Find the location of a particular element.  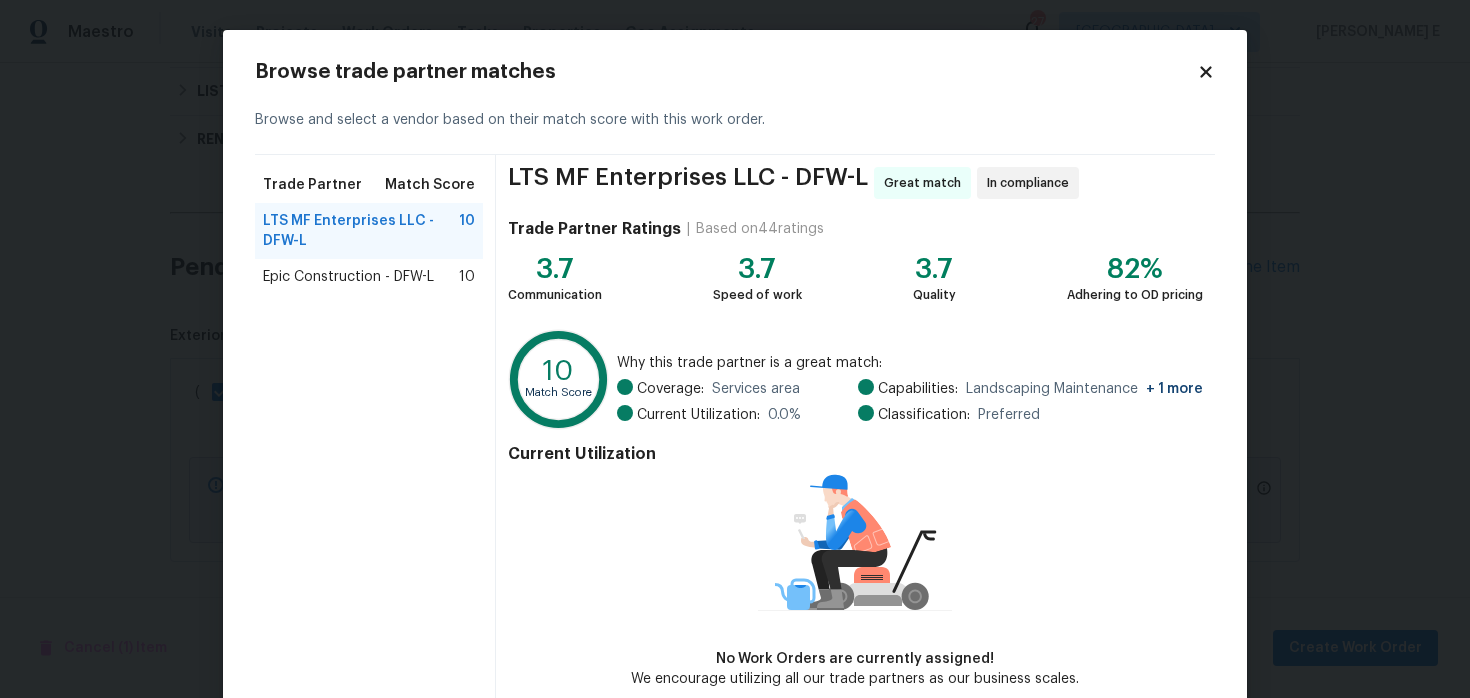

span: Epic Construction - DFW-L is located at coordinates (348, 277).